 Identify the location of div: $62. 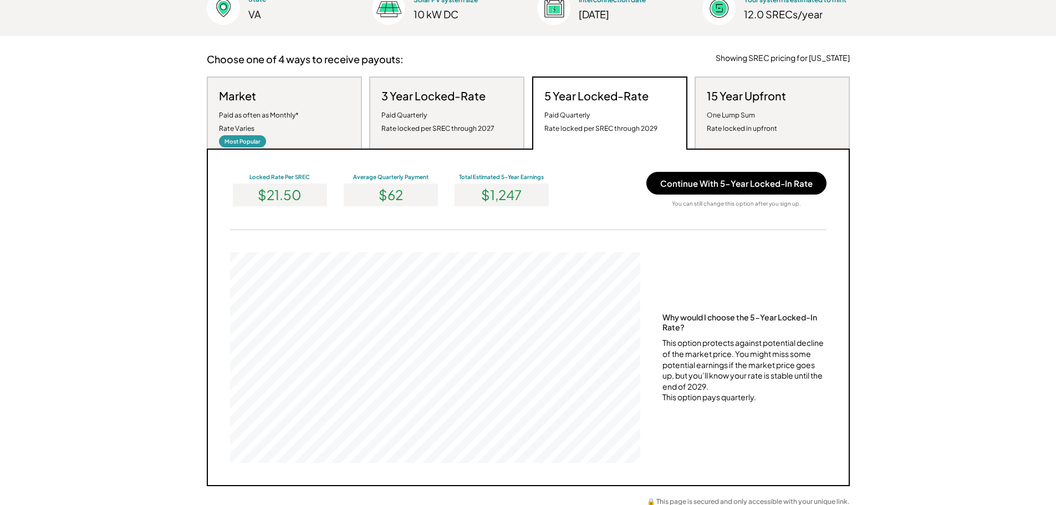
(391, 195).